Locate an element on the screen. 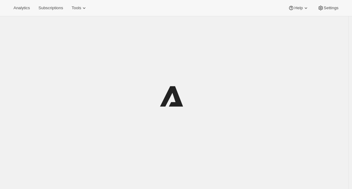  button: Tools is located at coordinates (79, 8).